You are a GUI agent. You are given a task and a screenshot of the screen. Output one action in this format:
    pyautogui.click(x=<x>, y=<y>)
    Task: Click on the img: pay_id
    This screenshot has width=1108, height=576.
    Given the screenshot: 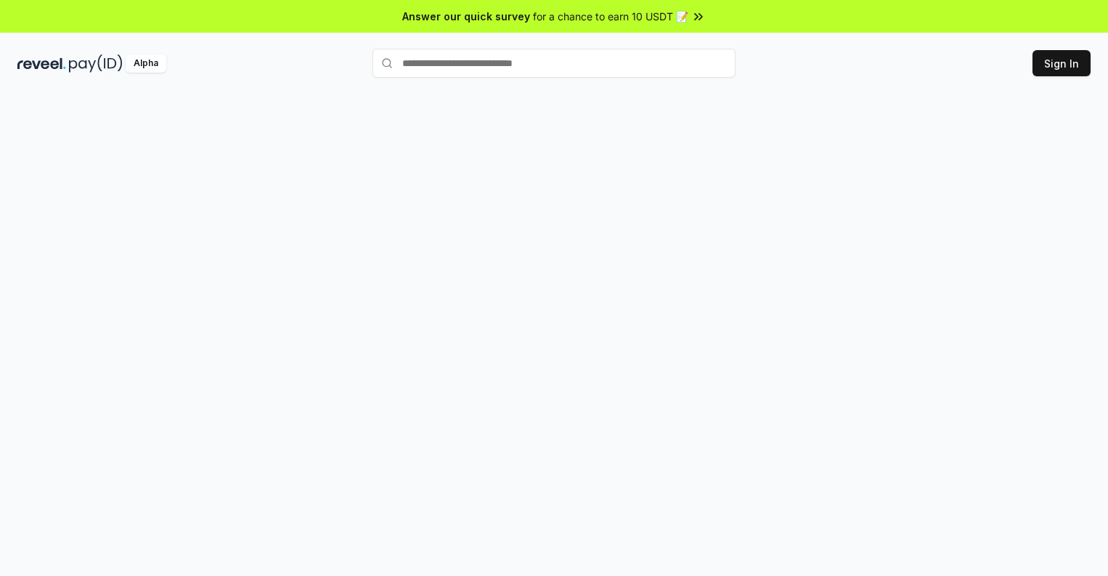 What is the action you would take?
    pyautogui.click(x=96, y=63)
    